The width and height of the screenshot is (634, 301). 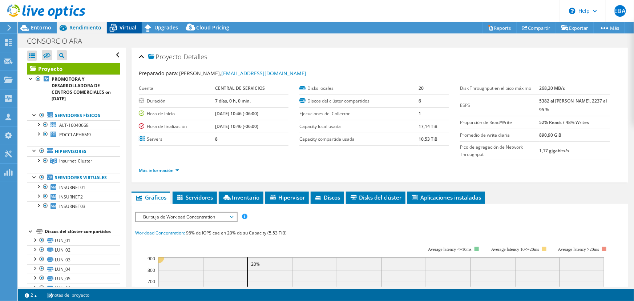 I want to click on span: 96% de IOPS cae en 20% de su Capacity (5,53 TiB), so click(x=237, y=233).